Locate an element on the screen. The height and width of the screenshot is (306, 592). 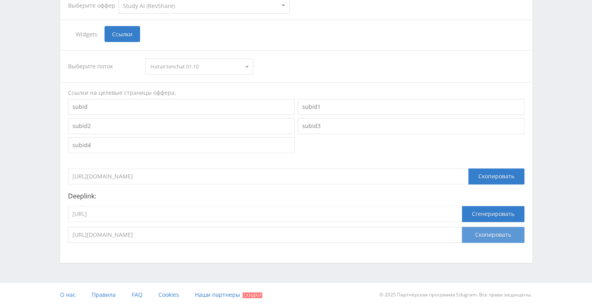
span: О нас is located at coordinates (68, 294).